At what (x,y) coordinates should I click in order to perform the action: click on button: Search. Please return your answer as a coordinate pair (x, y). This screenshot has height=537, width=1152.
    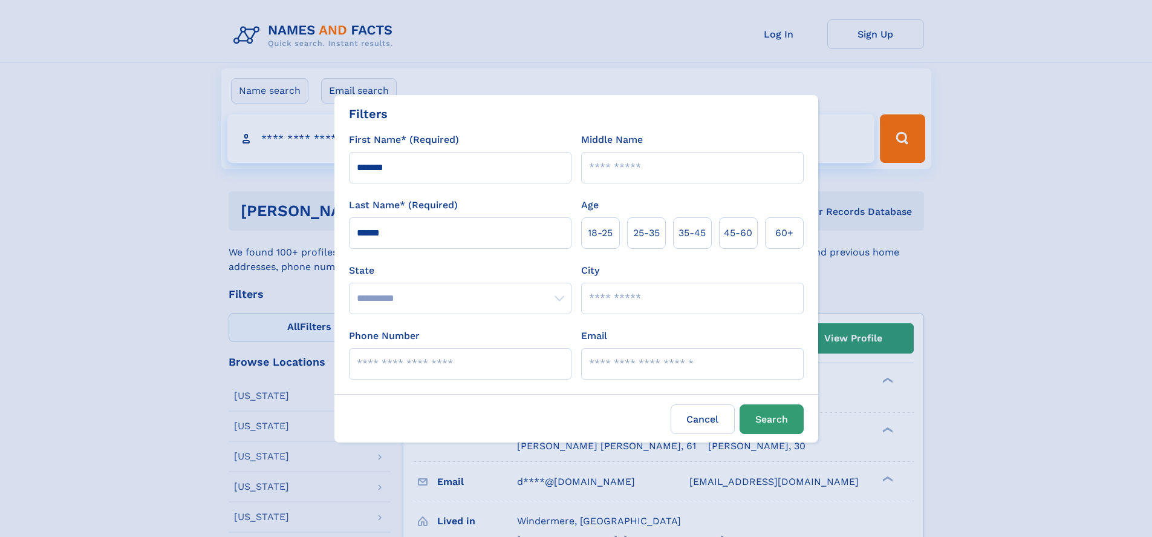
    Looking at the image, I should click on (772, 419).